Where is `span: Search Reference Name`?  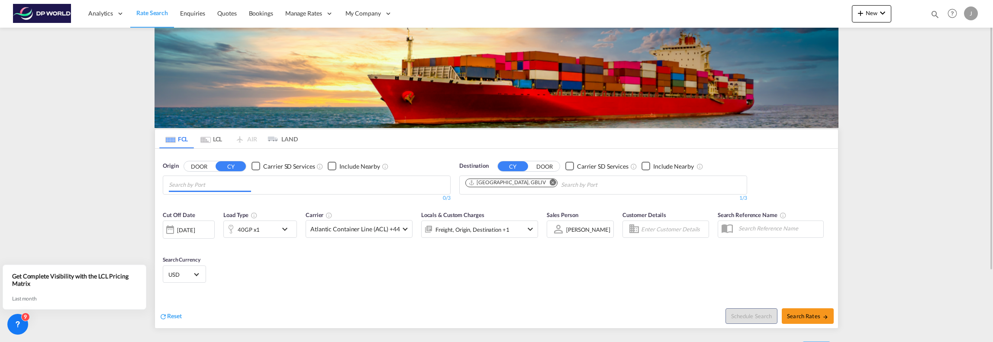
span: Search Reference Name is located at coordinates (752, 215).